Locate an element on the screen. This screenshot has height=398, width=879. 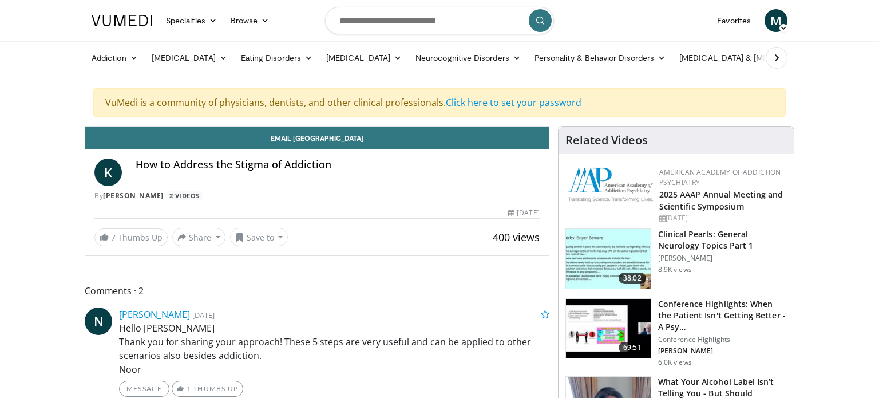
img: f7c290de-70ae-47e0-9ae1-04035161c232.png.150x105_q85_autocrop_double_scale_upscale_version-0.2.png is located at coordinates (611, 184).